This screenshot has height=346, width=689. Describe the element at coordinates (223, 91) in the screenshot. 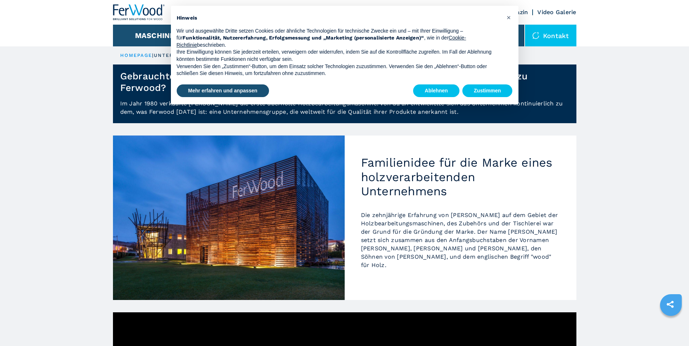

I see `button: Mehr erfahren und anpassen` at that location.